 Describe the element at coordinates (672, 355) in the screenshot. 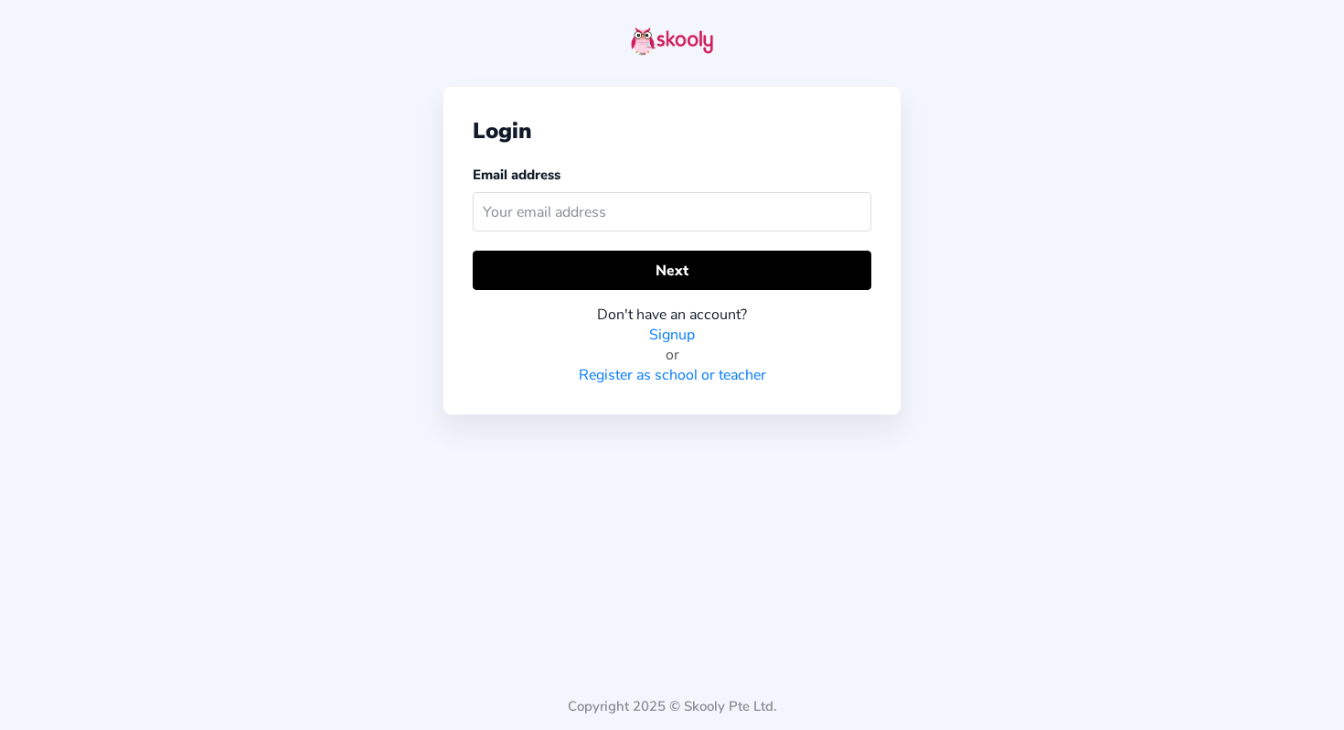

I see `div: or` at that location.